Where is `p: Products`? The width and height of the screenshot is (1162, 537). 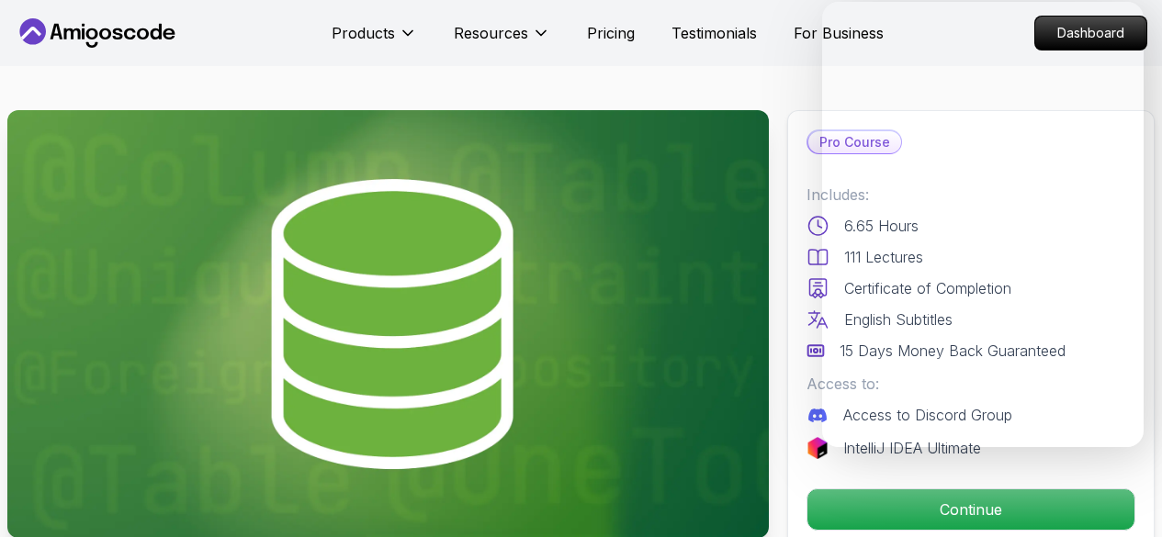 p: Products is located at coordinates (363, 33).